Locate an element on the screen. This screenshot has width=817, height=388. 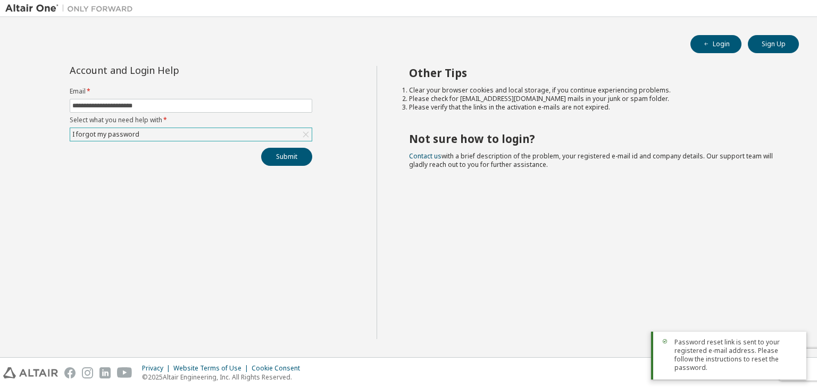
button: Submit is located at coordinates (287, 157).